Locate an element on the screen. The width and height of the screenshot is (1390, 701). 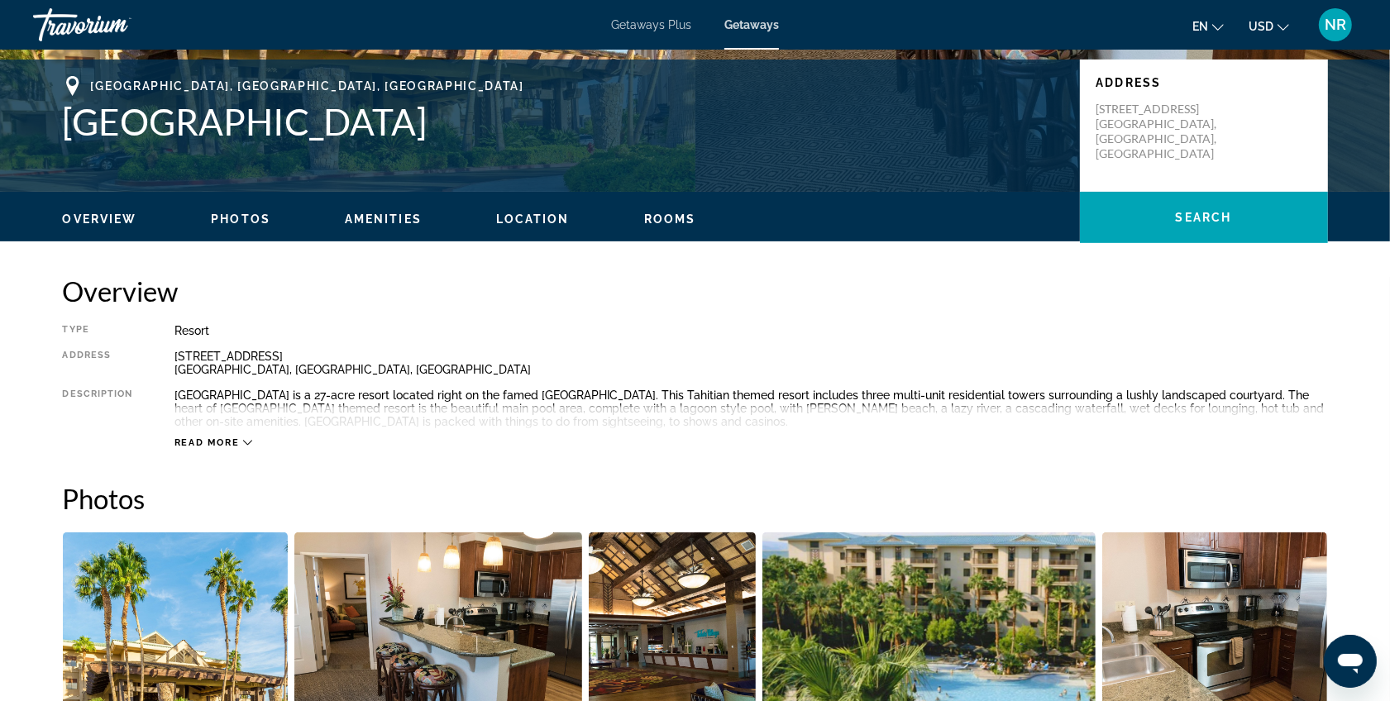
button: Change language is located at coordinates (1208, 26).